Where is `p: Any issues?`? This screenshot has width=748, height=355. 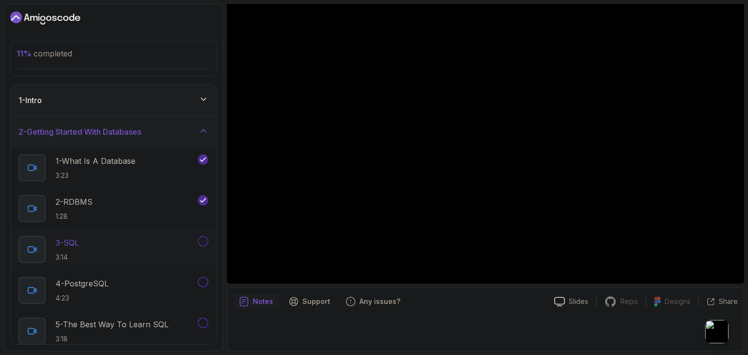 p: Any issues? is located at coordinates (380, 302).